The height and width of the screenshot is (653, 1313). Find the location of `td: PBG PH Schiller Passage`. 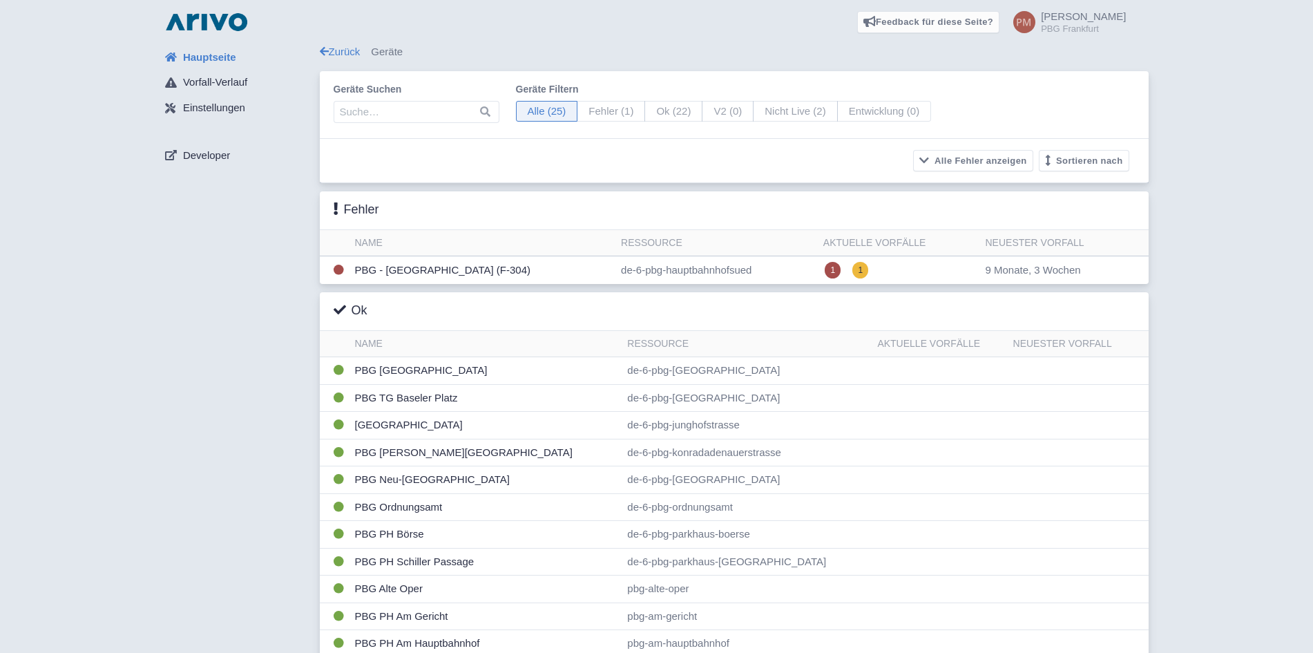

td: PBG PH Schiller Passage is located at coordinates (486, 562).